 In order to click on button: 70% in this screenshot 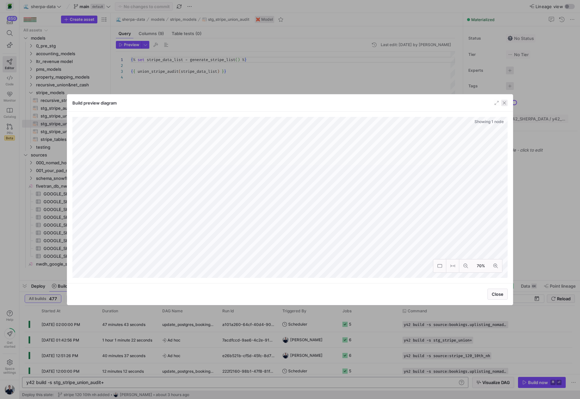, I will do `click(481, 266)`.